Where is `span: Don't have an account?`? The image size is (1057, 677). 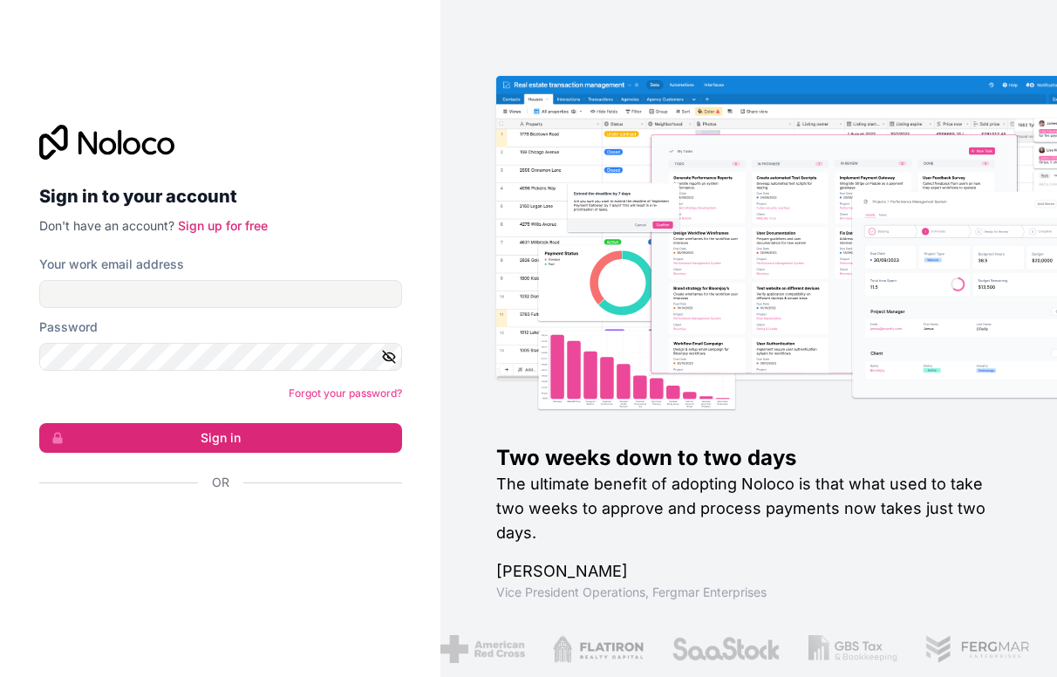 span: Don't have an account? is located at coordinates (106, 225).